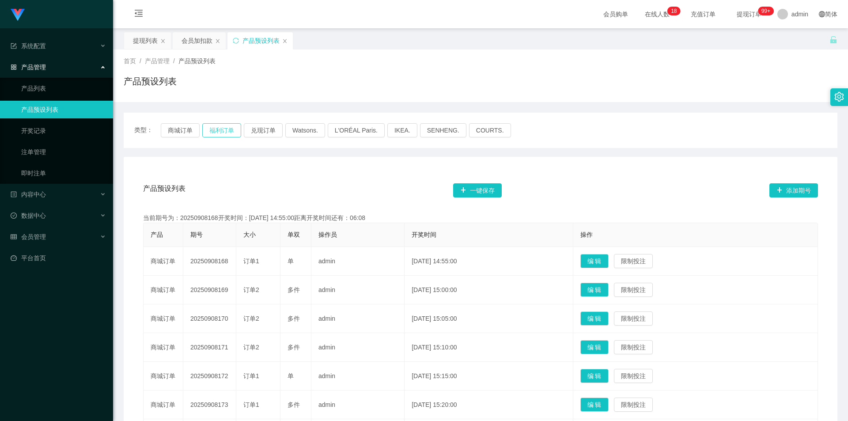 This screenshot has width=848, height=421. I want to click on i: 图标: menu-fold, so click(139, 15).